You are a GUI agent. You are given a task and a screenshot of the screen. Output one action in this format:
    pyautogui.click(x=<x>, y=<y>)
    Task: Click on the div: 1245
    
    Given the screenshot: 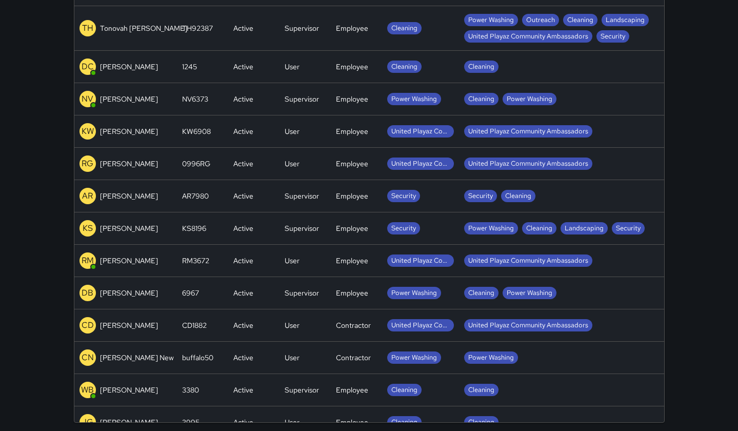 What is the action you would take?
    pyautogui.click(x=189, y=67)
    